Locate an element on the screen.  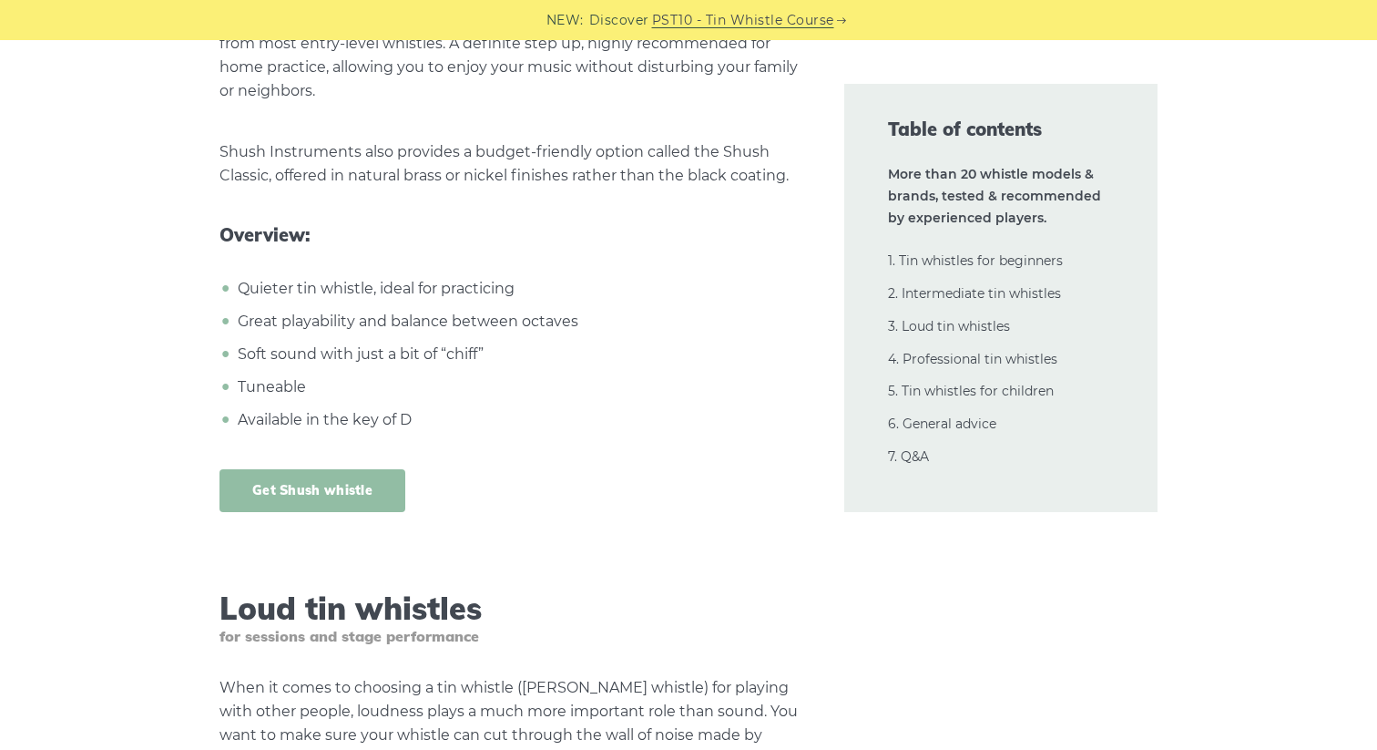
a: 5. Tin whistles for children is located at coordinates (971, 391).